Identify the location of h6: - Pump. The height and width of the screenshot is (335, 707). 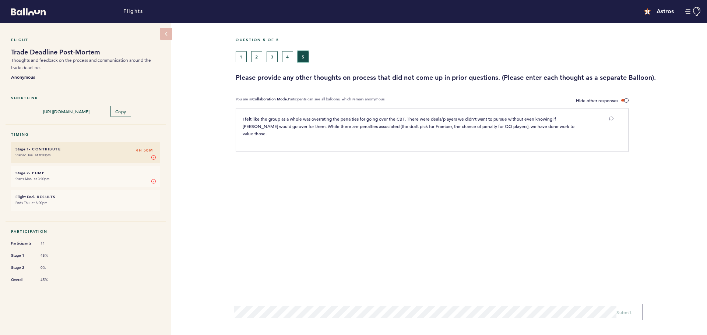
(85, 173).